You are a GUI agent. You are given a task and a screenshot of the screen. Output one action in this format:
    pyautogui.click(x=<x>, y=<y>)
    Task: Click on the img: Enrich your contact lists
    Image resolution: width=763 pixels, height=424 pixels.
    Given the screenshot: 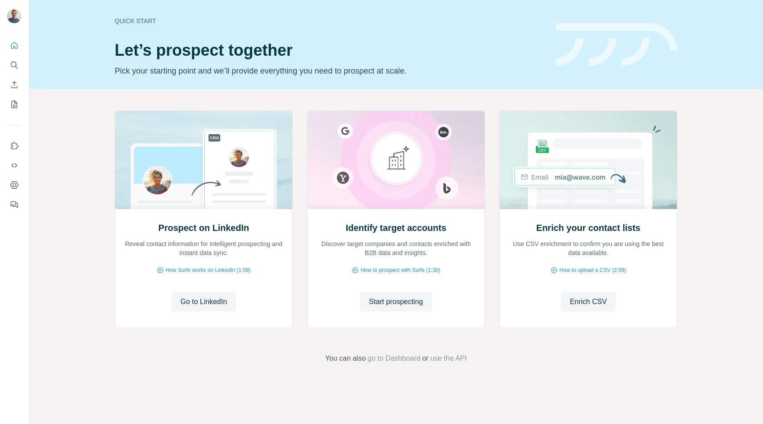 What is the action you would take?
    pyautogui.click(x=588, y=160)
    